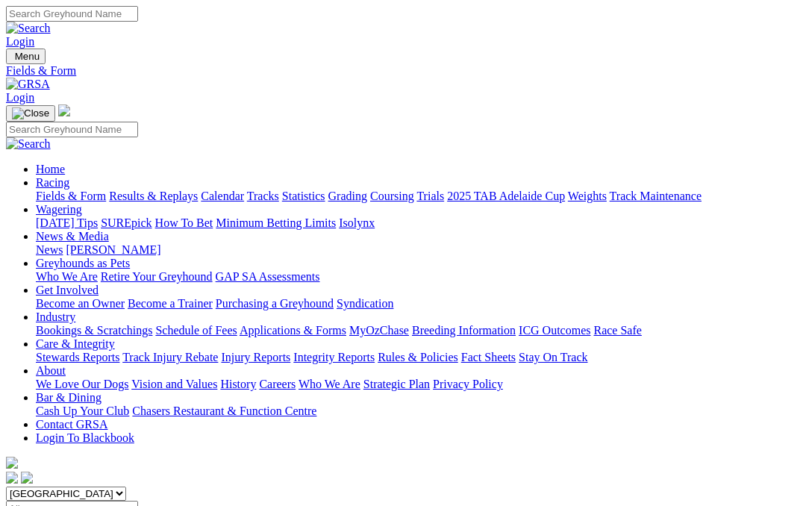  What do you see at coordinates (418, 223) in the screenshot?
I see `div: Wagering` at bounding box center [418, 223].